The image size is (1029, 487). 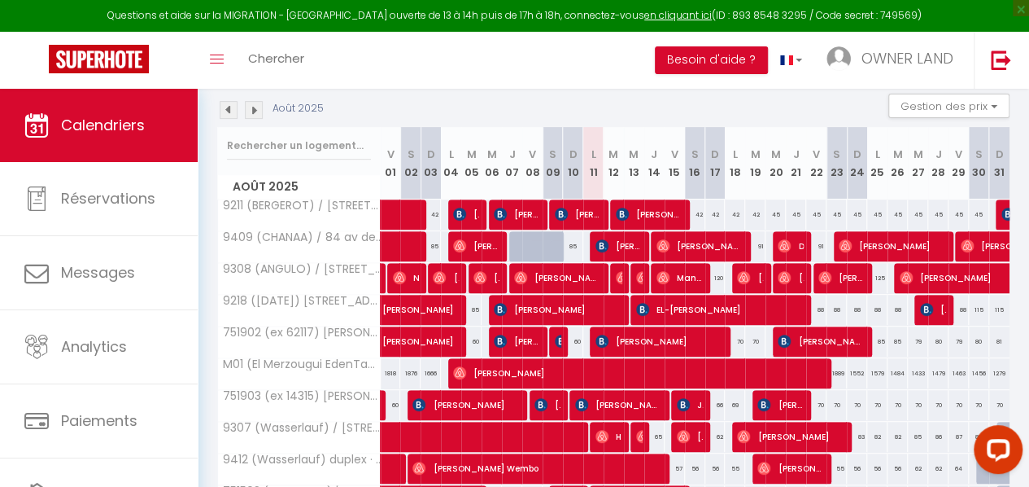 I want to click on th: 24, so click(x=857, y=163).